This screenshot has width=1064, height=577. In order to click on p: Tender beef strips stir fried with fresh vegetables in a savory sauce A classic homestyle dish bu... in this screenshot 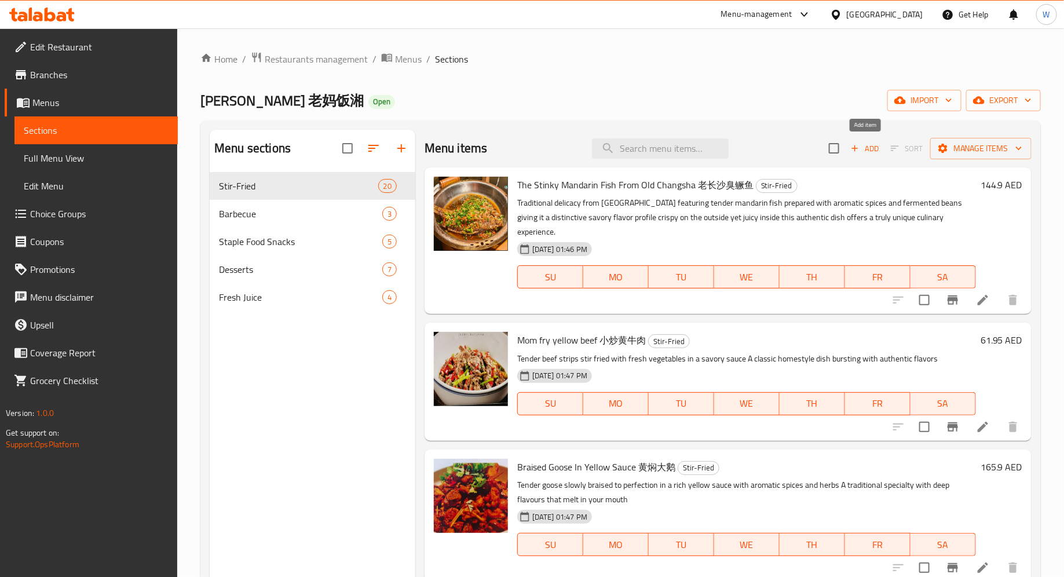, I will do `click(747, 359)`.